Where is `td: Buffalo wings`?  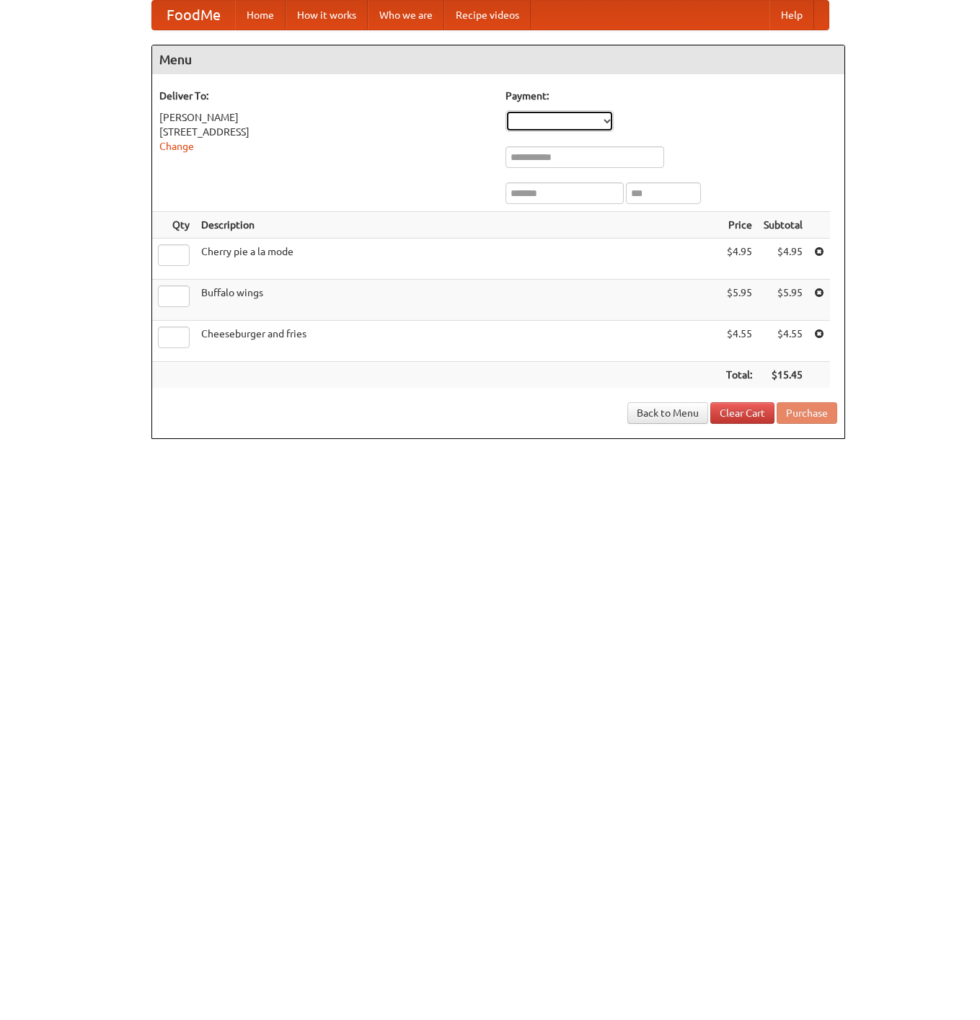 td: Buffalo wings is located at coordinates (458, 300).